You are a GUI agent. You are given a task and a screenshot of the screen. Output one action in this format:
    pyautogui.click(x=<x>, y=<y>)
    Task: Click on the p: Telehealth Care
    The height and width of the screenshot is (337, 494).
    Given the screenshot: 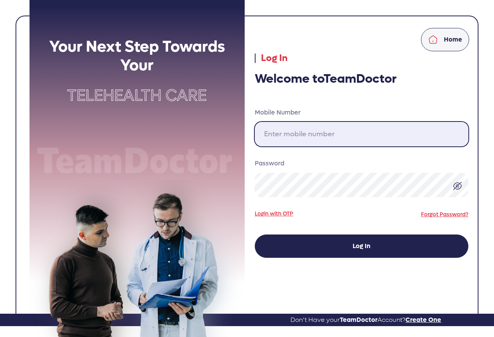 What is the action you would take?
    pyautogui.click(x=137, y=95)
    